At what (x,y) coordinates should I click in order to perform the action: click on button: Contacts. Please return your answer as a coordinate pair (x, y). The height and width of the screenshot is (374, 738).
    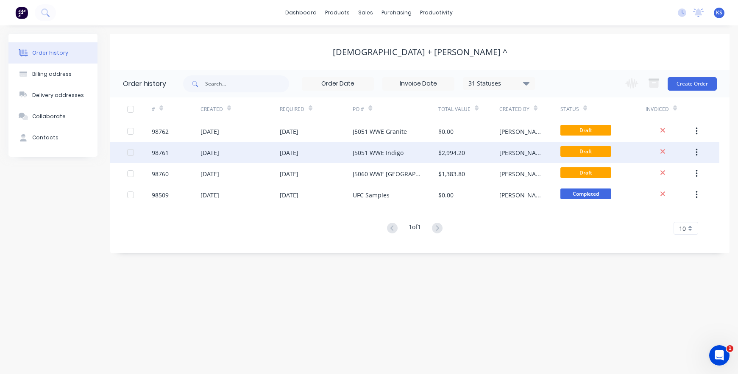
    Looking at the image, I should click on (53, 138).